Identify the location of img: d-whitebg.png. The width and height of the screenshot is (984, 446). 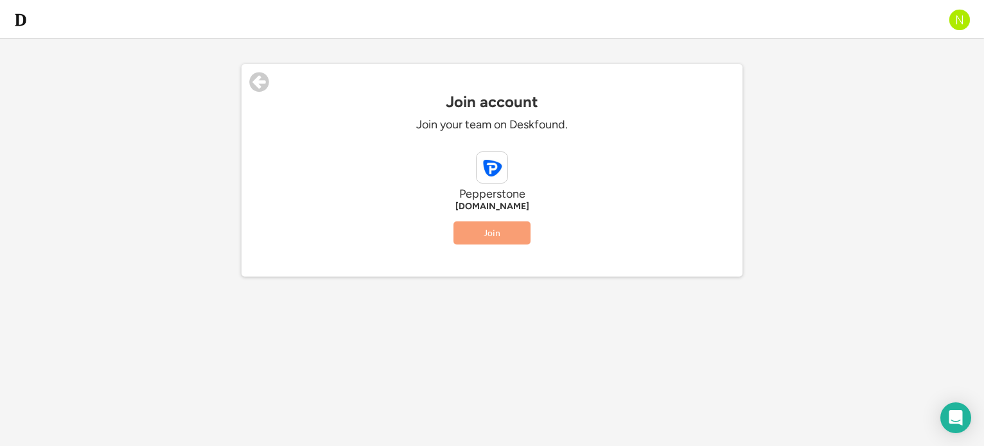
(21, 20).